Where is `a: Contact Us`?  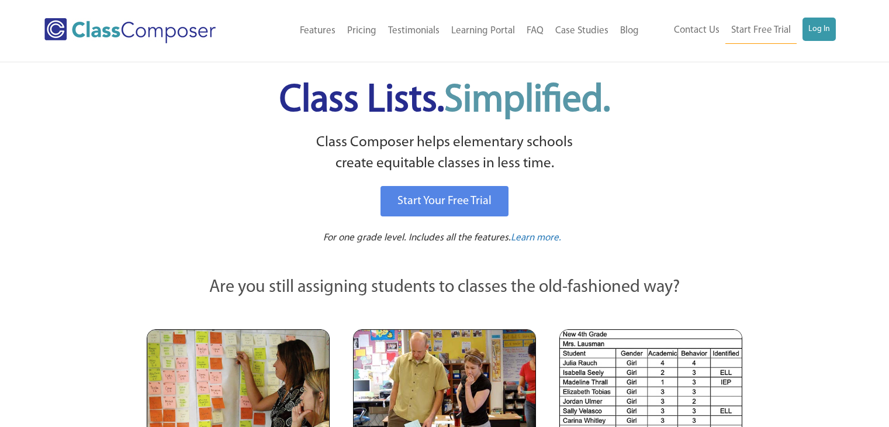 a: Contact Us is located at coordinates (697, 30).